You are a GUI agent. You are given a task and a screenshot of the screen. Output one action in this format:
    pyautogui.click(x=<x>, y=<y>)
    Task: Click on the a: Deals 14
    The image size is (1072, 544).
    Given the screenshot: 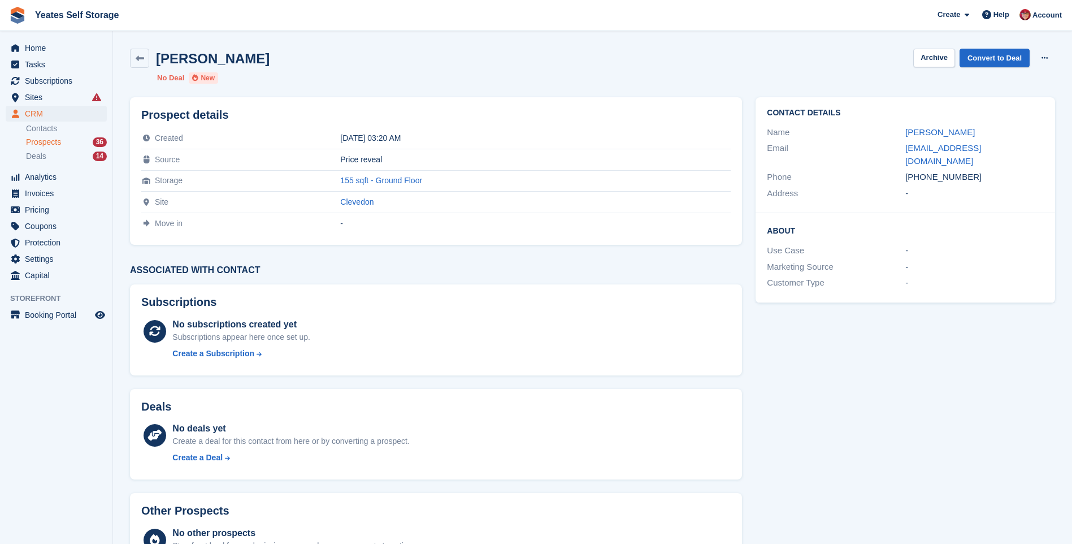 What is the action you would take?
    pyautogui.click(x=66, y=156)
    